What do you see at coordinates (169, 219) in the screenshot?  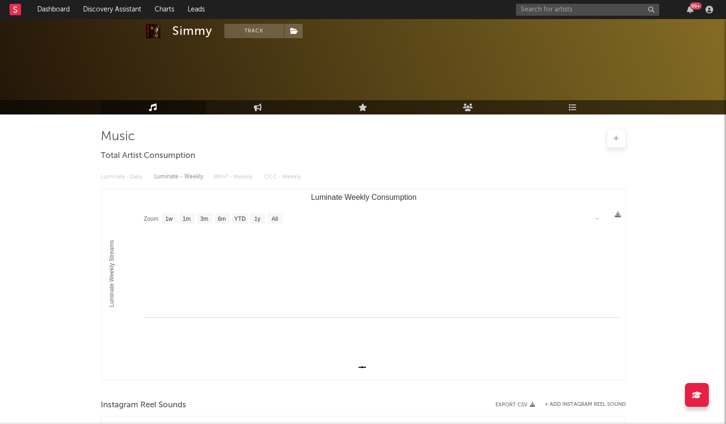 I see `text: 1w` at bounding box center [169, 219].